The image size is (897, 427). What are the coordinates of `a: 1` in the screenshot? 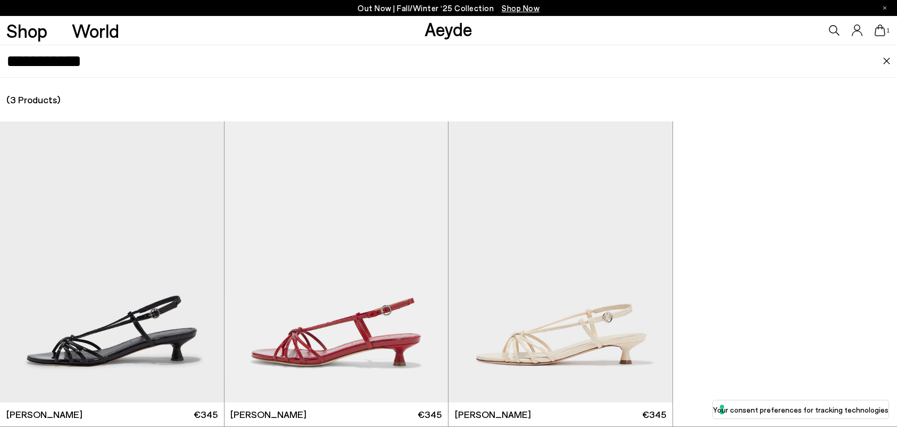 It's located at (880, 30).